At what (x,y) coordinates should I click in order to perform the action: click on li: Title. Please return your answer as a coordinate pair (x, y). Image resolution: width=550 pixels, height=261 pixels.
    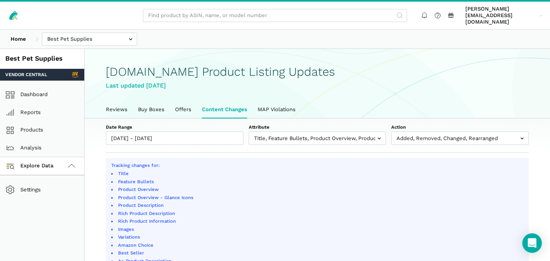
    Looking at the image, I should click on (320, 173).